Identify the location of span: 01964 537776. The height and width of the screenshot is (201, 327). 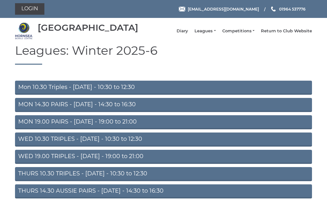
(292, 9).